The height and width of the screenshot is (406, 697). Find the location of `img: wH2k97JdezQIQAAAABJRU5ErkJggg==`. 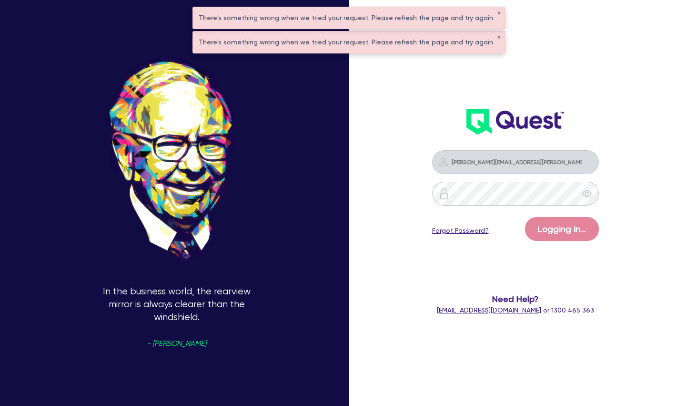

img: wH2k97JdezQIQAAAABJRU5ErkJggg== is located at coordinates (515, 122).